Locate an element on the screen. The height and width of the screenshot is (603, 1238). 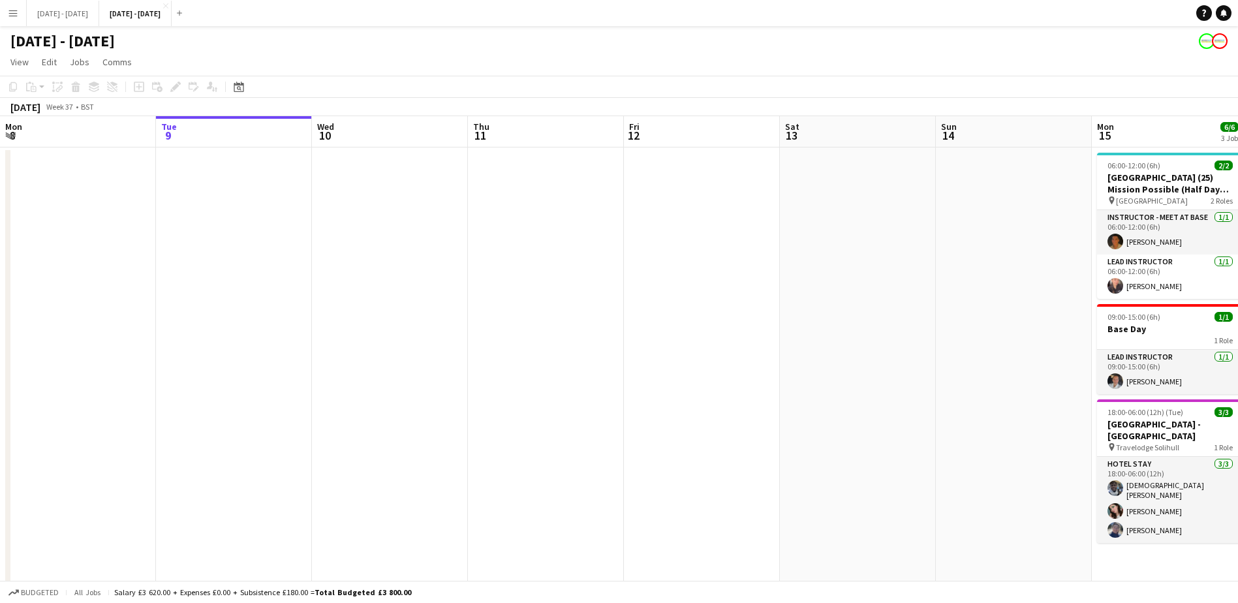
span: View is located at coordinates (20, 62).